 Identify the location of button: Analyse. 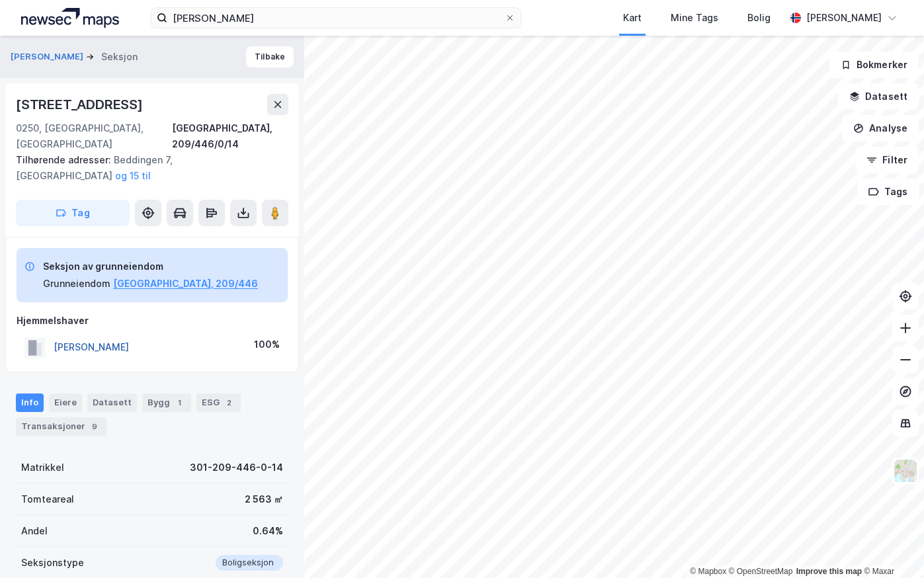
(880, 128).